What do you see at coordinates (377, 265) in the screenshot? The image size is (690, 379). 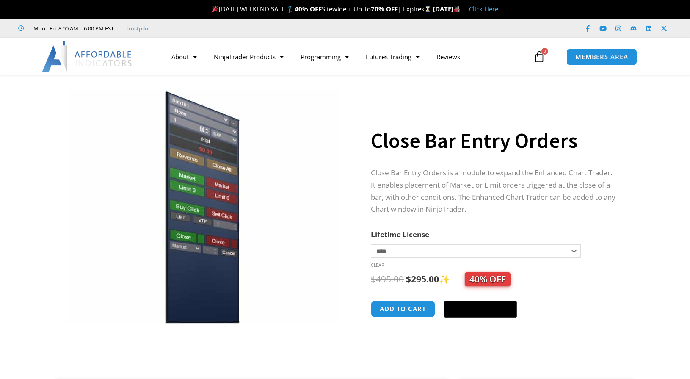 I see `a: Clear options` at bounding box center [377, 265].